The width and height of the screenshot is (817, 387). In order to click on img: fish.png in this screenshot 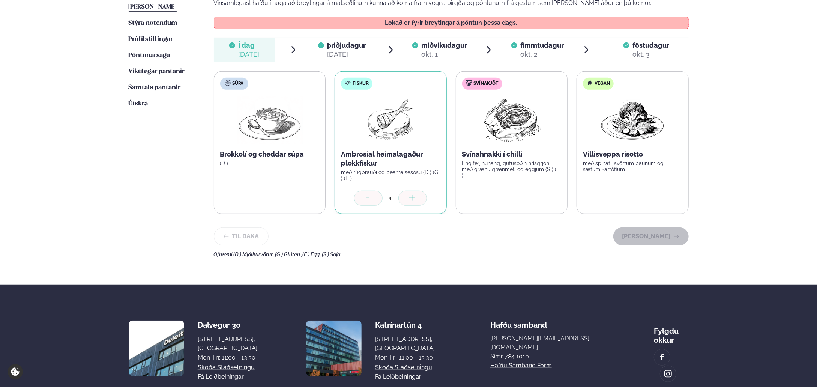, I will do `click(391, 120)`.